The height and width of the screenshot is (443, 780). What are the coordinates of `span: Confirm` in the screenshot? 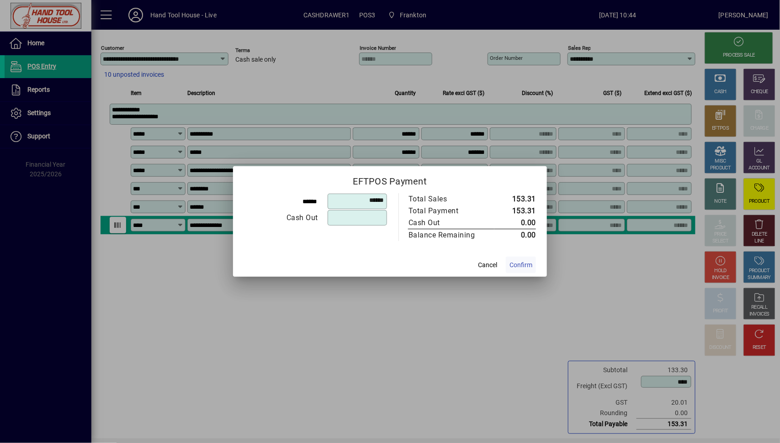 It's located at (521, 265).